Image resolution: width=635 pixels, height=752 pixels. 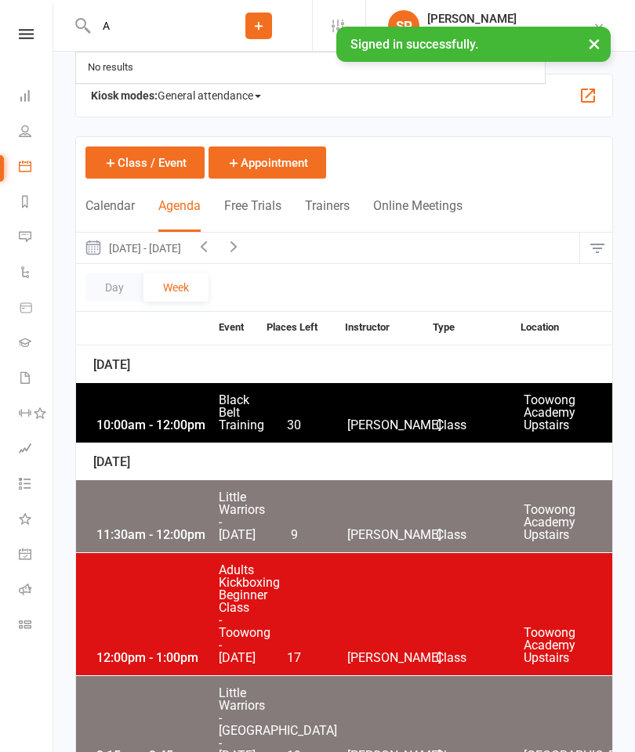 I want to click on input: Search..., so click(x=148, y=26).